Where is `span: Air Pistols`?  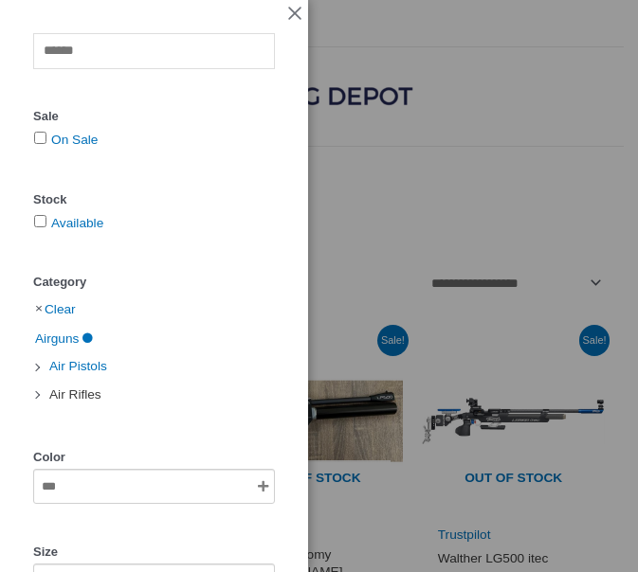
span: Air Pistols is located at coordinates (78, 366).